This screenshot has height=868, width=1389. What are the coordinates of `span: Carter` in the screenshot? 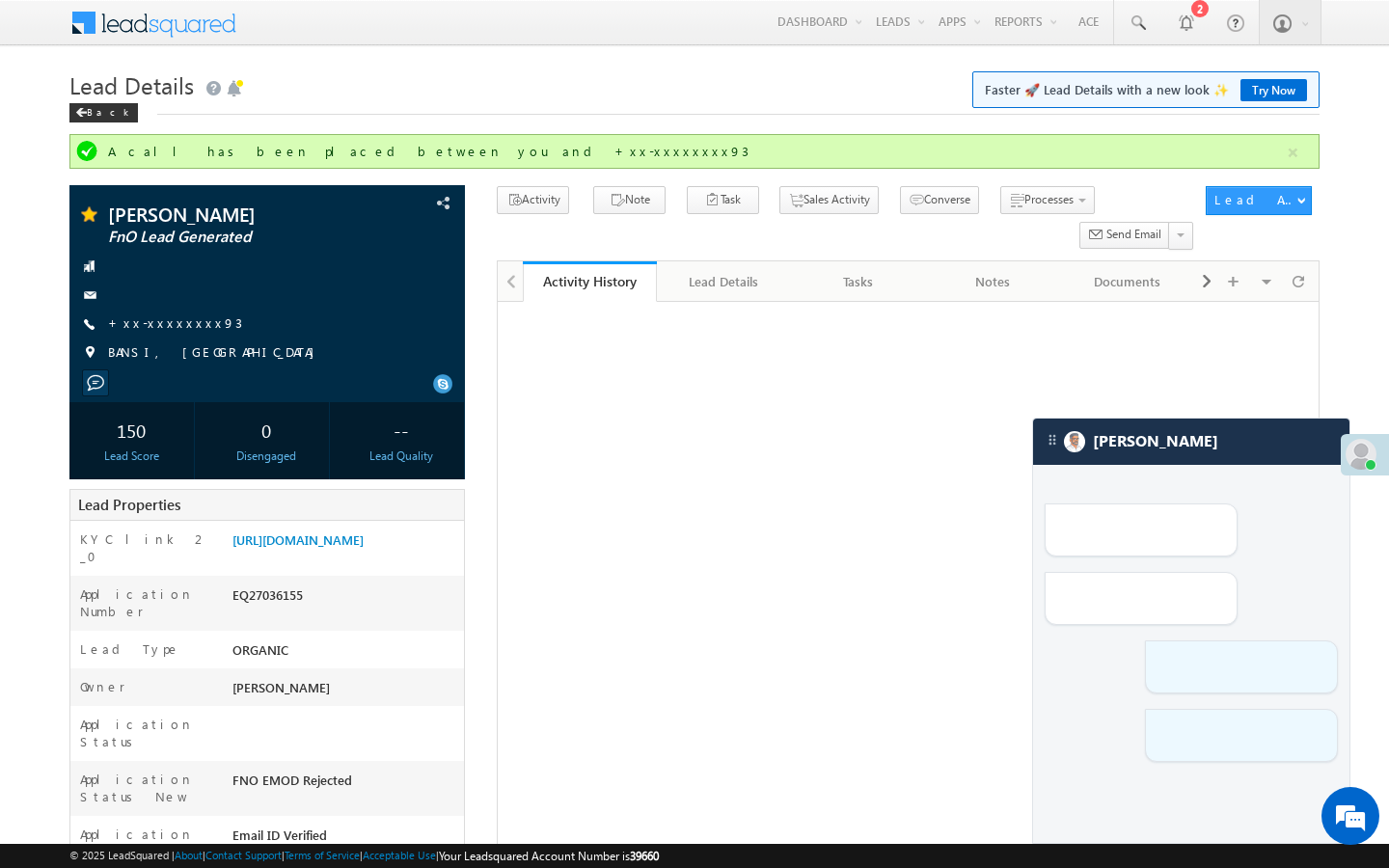 It's located at (1155, 440).